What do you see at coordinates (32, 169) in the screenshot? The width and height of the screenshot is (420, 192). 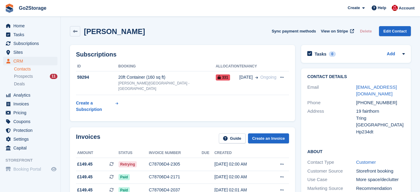 I see `span: Booking Portal` at bounding box center [32, 169].